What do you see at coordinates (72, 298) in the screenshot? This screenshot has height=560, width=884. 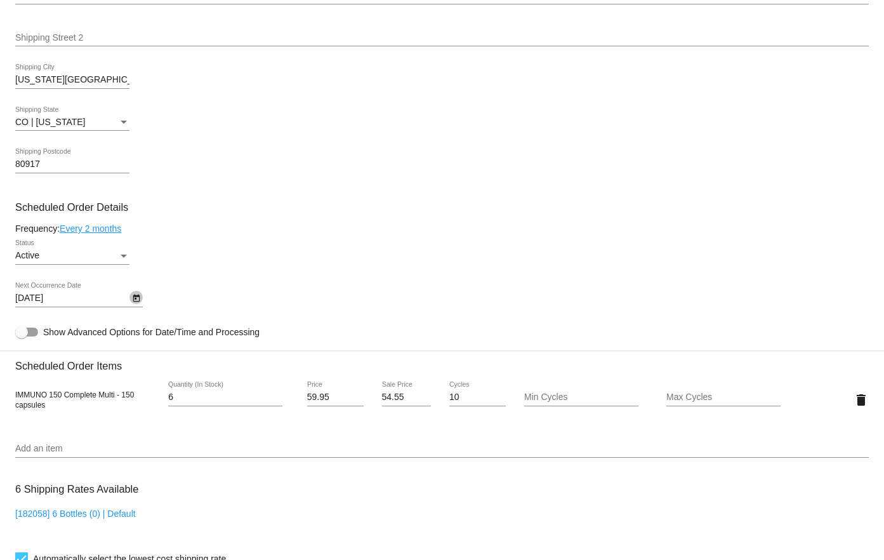 I see `input: Next Occurrence Date` at bounding box center [72, 298].